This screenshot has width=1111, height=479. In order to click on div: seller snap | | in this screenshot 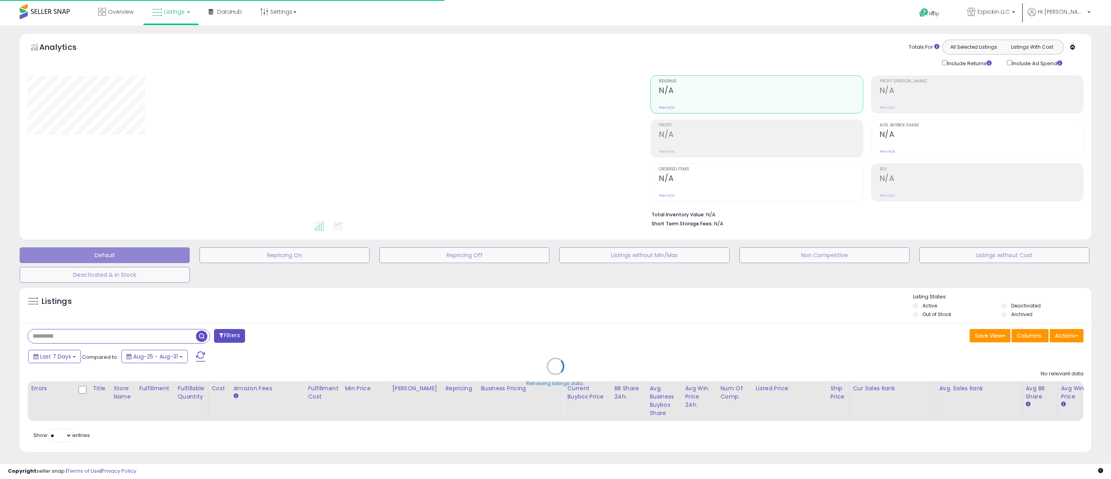, I will do `click(72, 471)`.